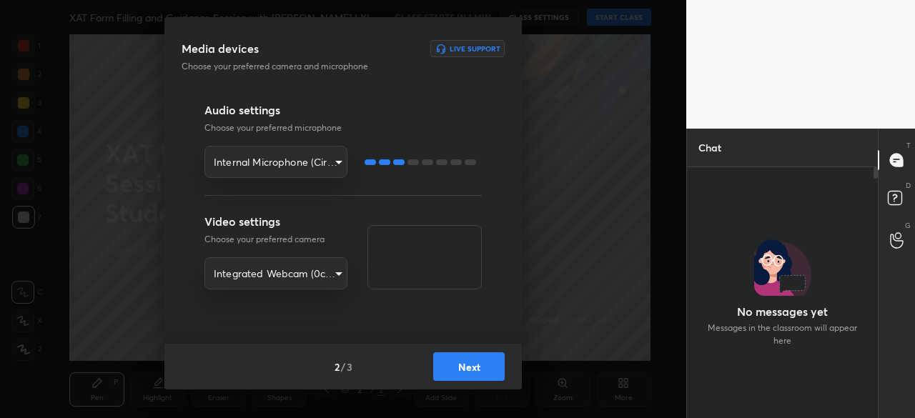  What do you see at coordinates (343, 110) in the screenshot?
I see `h3: Audio settings` at bounding box center [343, 110].